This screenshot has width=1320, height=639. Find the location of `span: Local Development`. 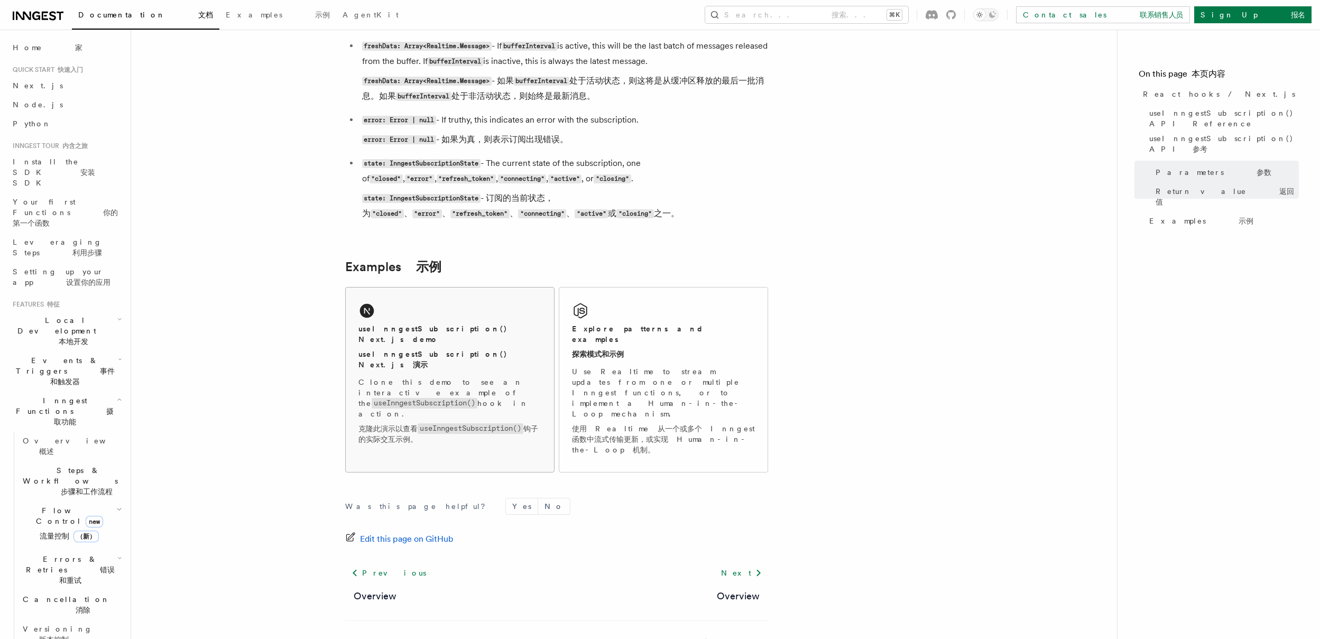

span: Local Development is located at coordinates (63, 331).